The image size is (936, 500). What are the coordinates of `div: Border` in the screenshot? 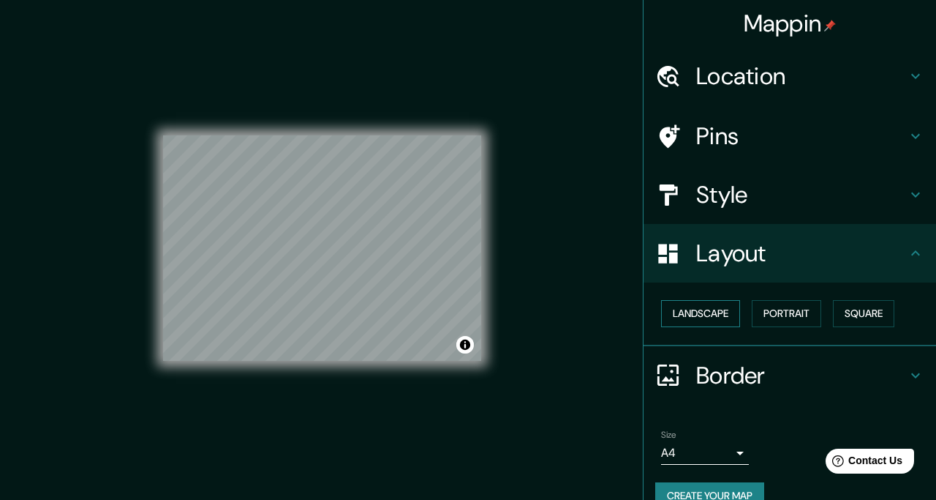 It's located at (790, 375).